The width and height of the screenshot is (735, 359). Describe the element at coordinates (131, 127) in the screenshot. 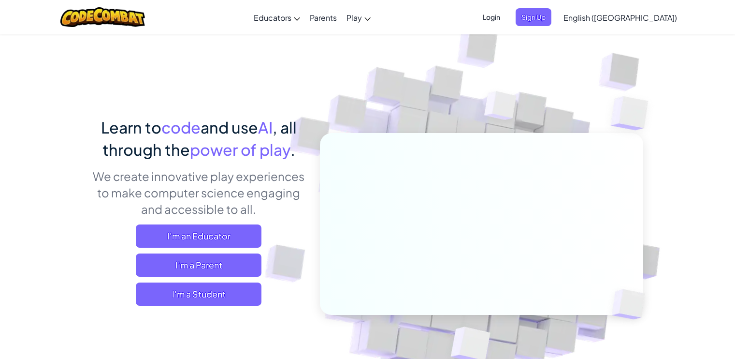

I see `span: Learn to` at that location.